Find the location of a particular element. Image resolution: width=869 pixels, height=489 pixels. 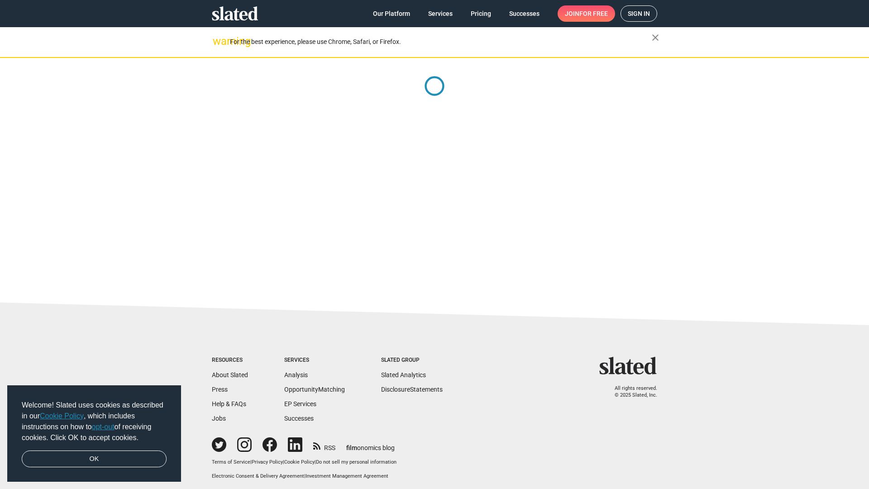

a: Sign in is located at coordinates (639, 14).